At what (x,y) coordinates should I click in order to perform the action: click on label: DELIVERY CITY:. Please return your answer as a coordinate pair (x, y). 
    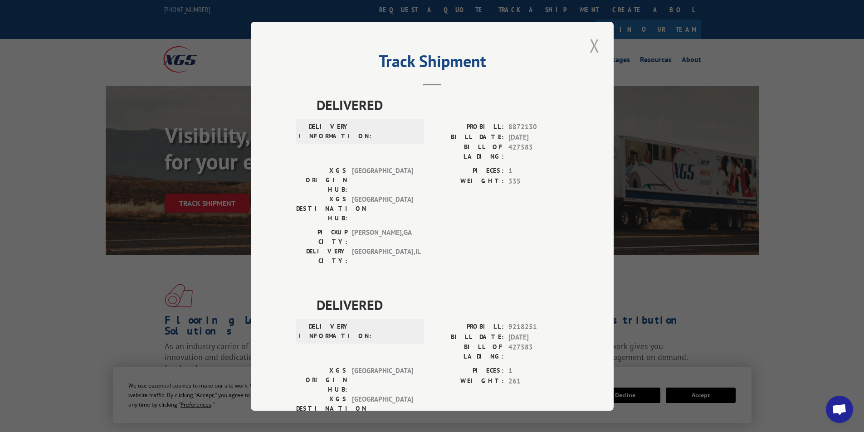
    Looking at the image, I should click on (322, 256).